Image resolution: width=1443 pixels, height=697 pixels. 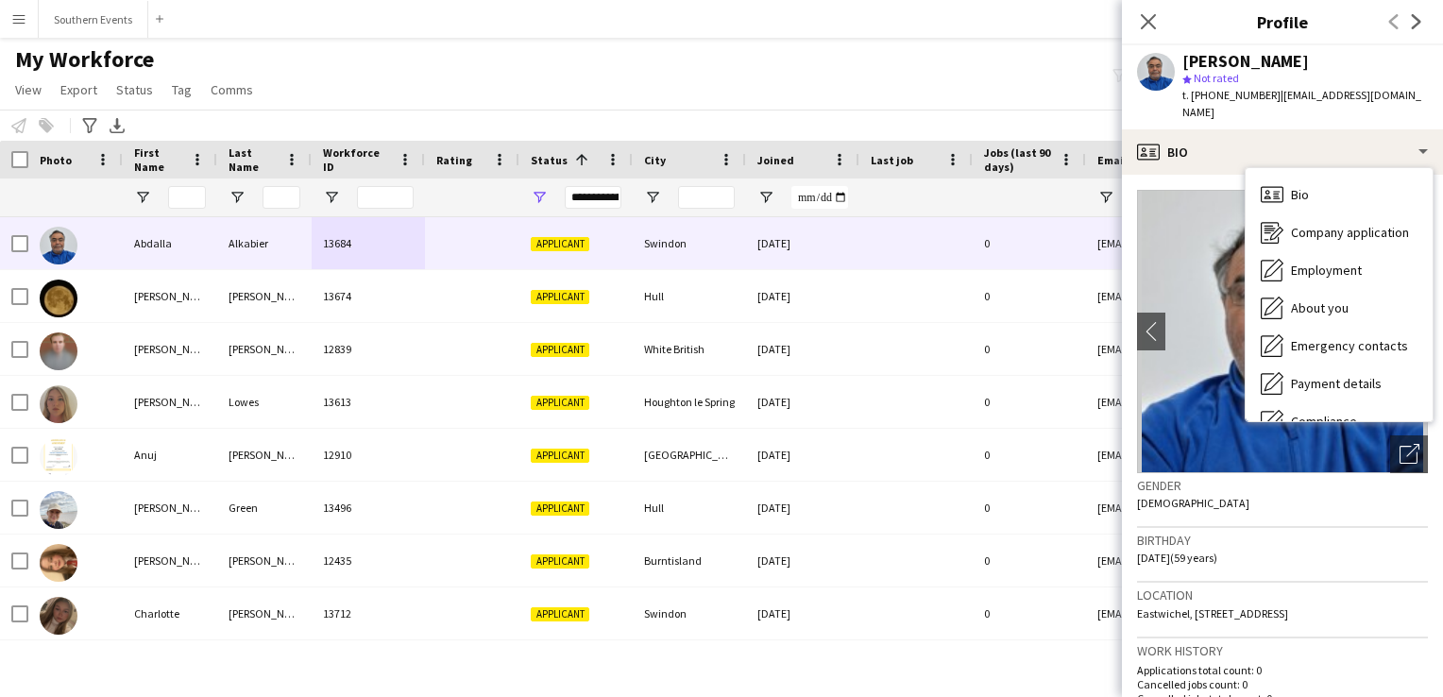 I want to click on span: Emergency contacts, so click(x=1350, y=346).